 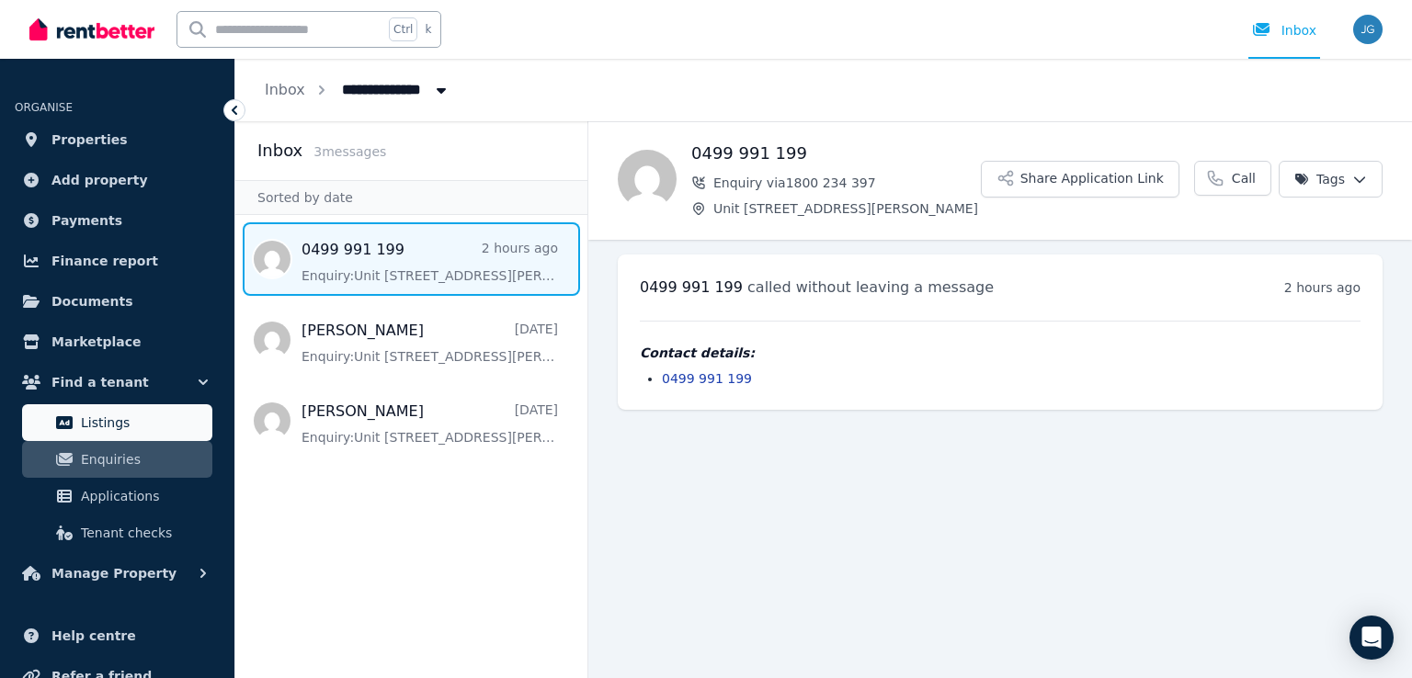 What do you see at coordinates (1371, 638) in the screenshot?
I see `div: Open Intercom Messenger` at bounding box center [1371, 638].